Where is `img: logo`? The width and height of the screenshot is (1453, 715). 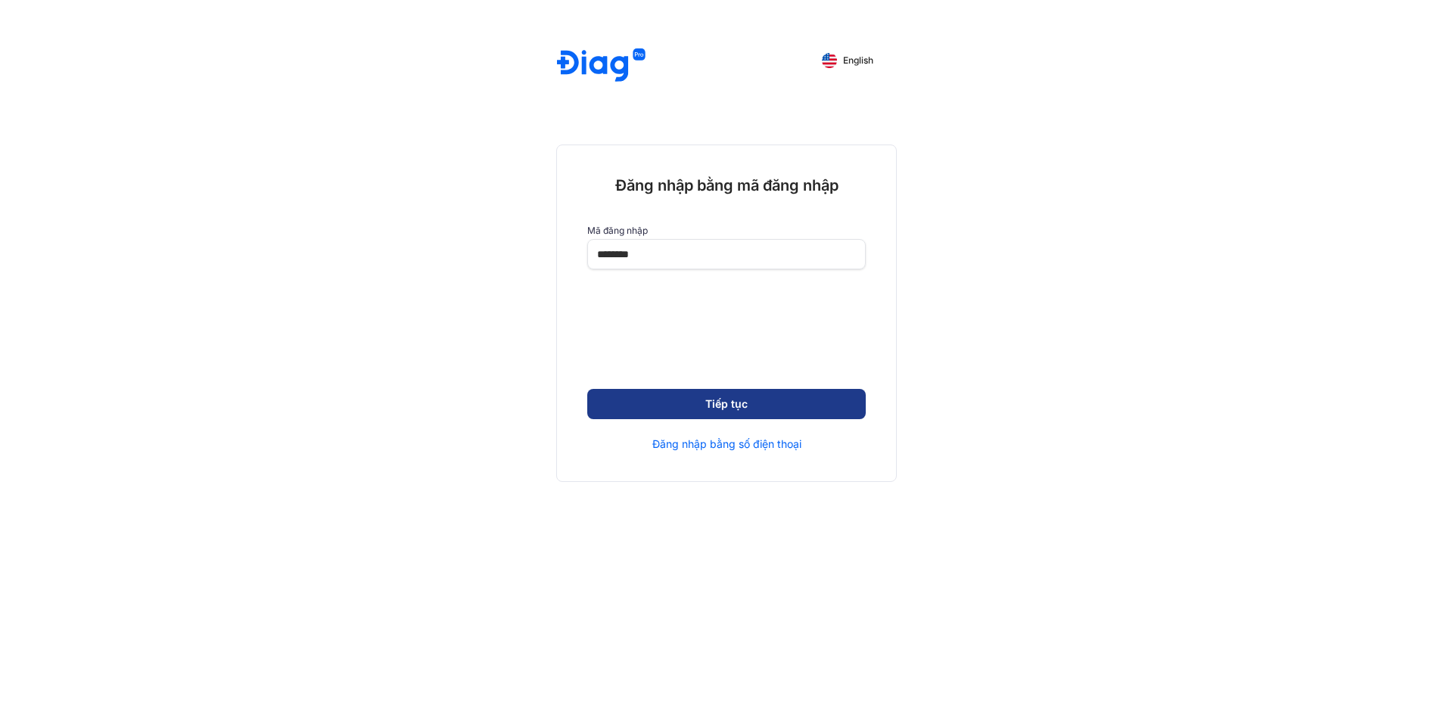
img: logo is located at coordinates (601, 66).